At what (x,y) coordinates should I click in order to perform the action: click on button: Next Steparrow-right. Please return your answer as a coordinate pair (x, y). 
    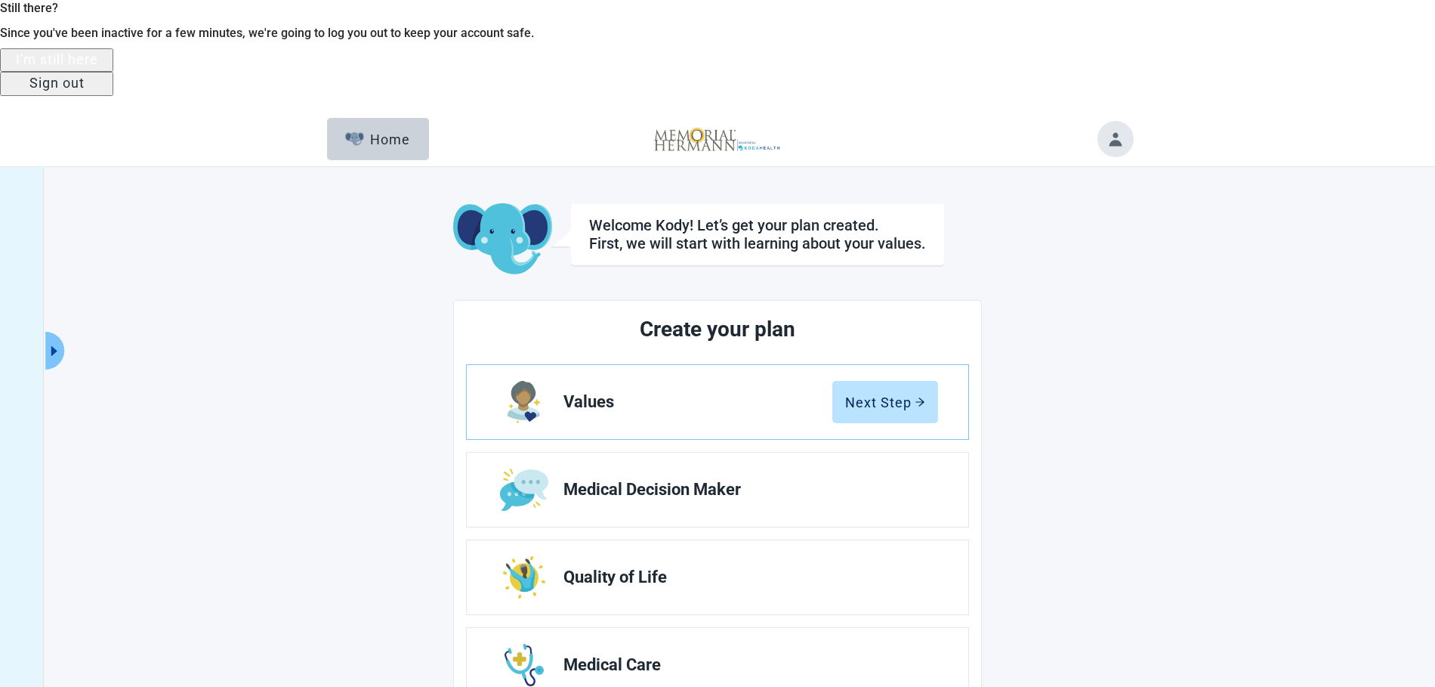
    Looking at the image, I should click on (885, 402).